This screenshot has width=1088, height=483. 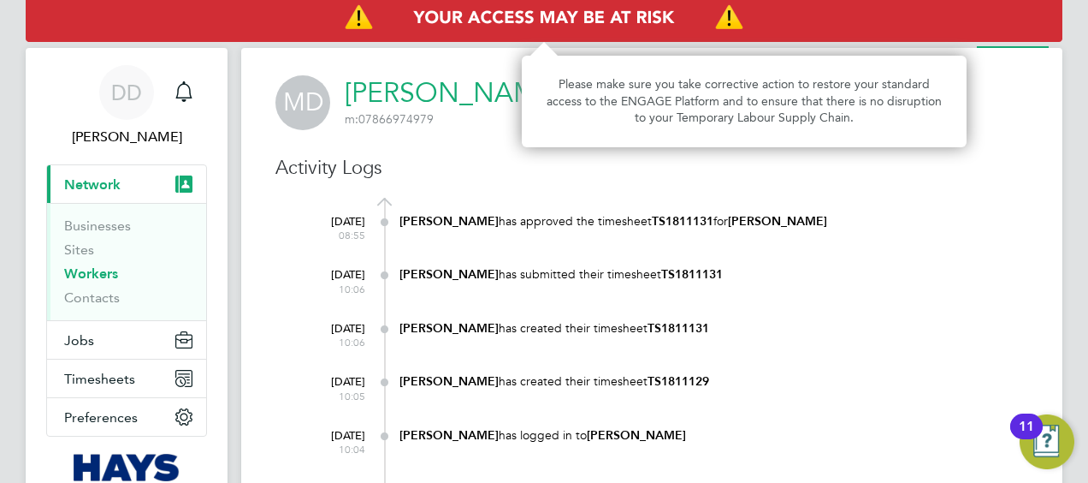 I want to click on span: m:, so click(x=352, y=119).